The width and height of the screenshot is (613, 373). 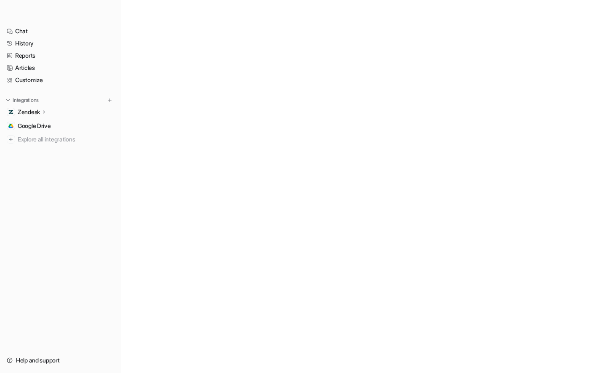 I want to click on img: explore all integrations, so click(x=11, y=139).